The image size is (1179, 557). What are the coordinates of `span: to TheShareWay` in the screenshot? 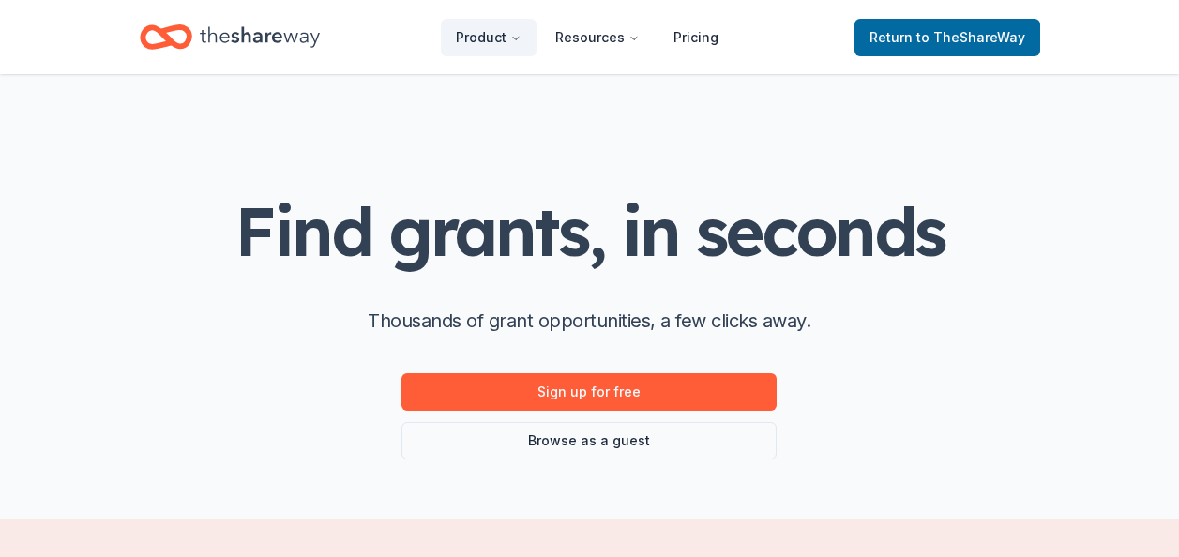 It's located at (971, 37).